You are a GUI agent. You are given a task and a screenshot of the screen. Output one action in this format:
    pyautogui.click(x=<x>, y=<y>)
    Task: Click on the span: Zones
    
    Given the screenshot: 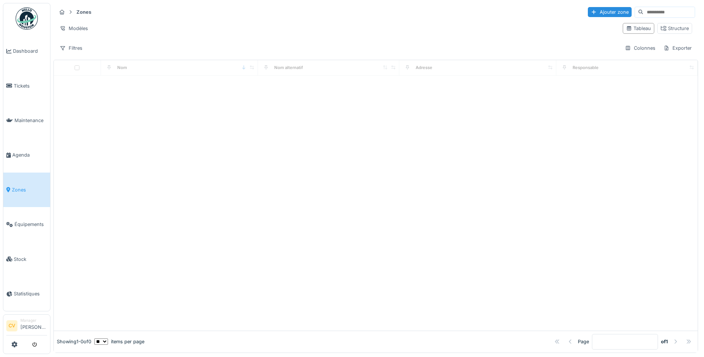 What is the action you would take?
    pyautogui.click(x=29, y=190)
    